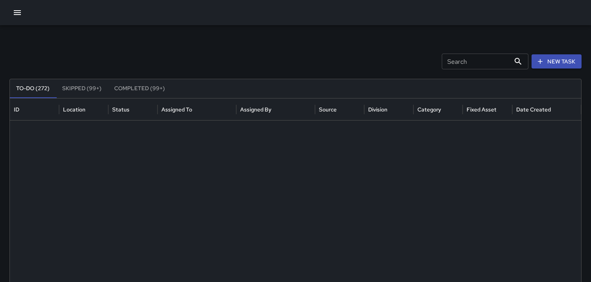 Image resolution: width=591 pixels, height=282 pixels. Describe the element at coordinates (82, 89) in the screenshot. I see `button: Skipped (99+)` at that location.